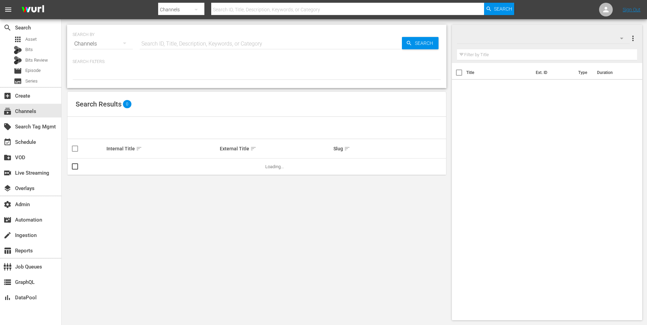 The image size is (647, 325). What do you see at coordinates (37, 60) in the screenshot?
I see `span: Bits Review` at bounding box center [37, 60].